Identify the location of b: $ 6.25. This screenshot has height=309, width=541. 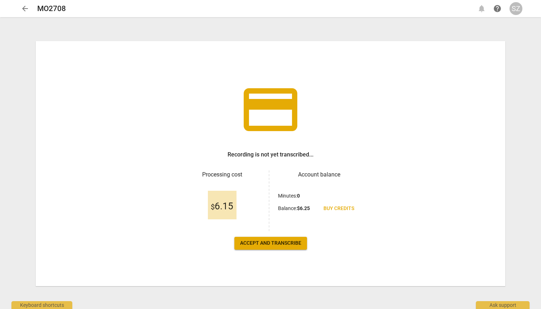
(303, 209).